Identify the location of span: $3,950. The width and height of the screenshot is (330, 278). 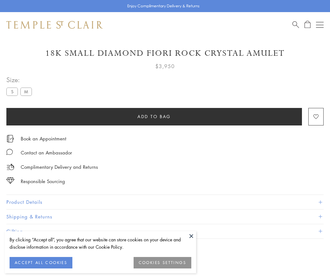
(165, 66).